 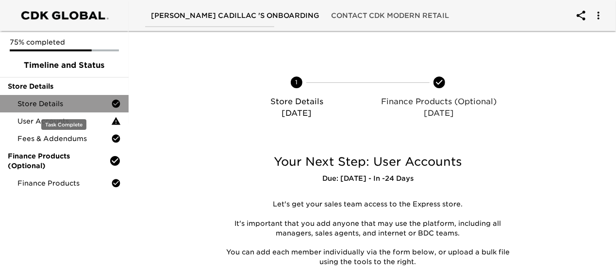 I want to click on span: Contact CDK Modern Retail, so click(x=390, y=16).